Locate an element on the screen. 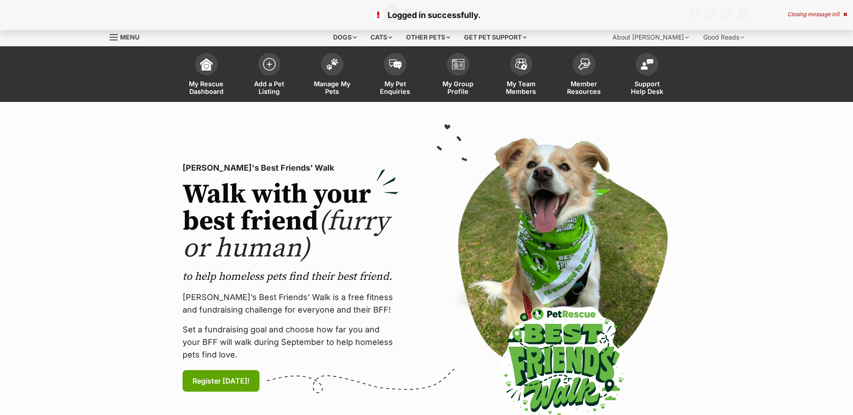 This screenshot has width=853, height=415. img: team-members-icon-5396bd8760b3fe7c0b43da4ab00e1e3bb1a5d9ba89233759b79545d2d3fc5d0d.svg is located at coordinates (521, 64).